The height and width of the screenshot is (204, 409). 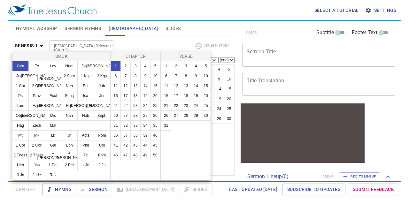 I want to click on button: Ezek, so click(x=37, y=106).